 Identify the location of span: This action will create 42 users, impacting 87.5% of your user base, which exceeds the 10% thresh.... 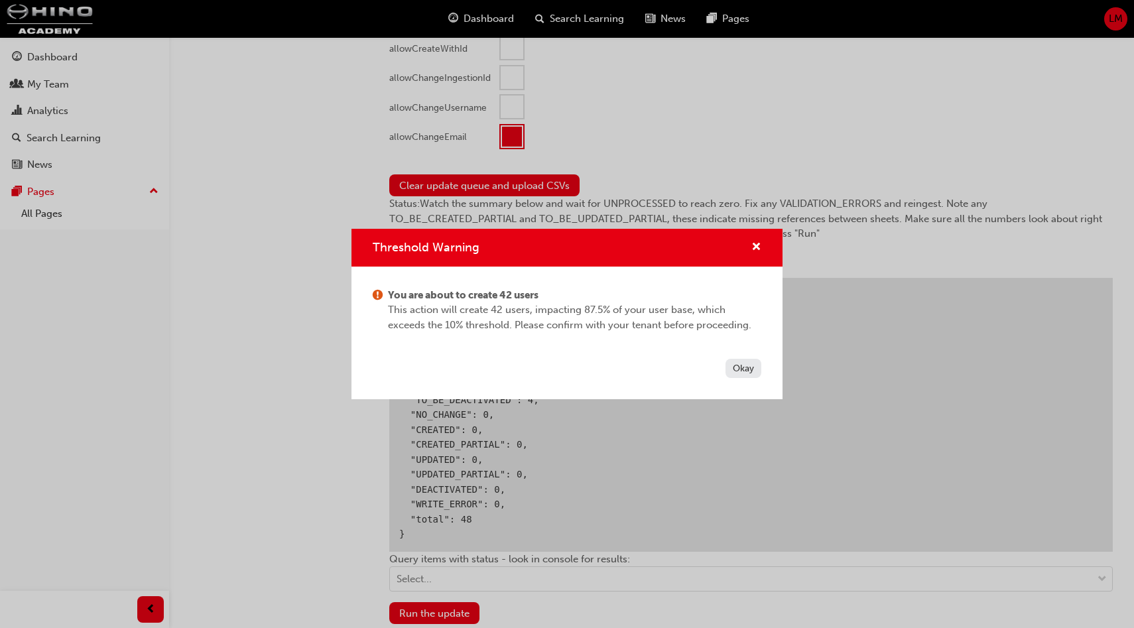
(574, 317).